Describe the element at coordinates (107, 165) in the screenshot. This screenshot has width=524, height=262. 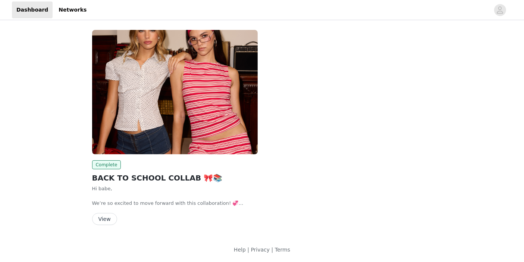
I see `span: Complete` at that location.